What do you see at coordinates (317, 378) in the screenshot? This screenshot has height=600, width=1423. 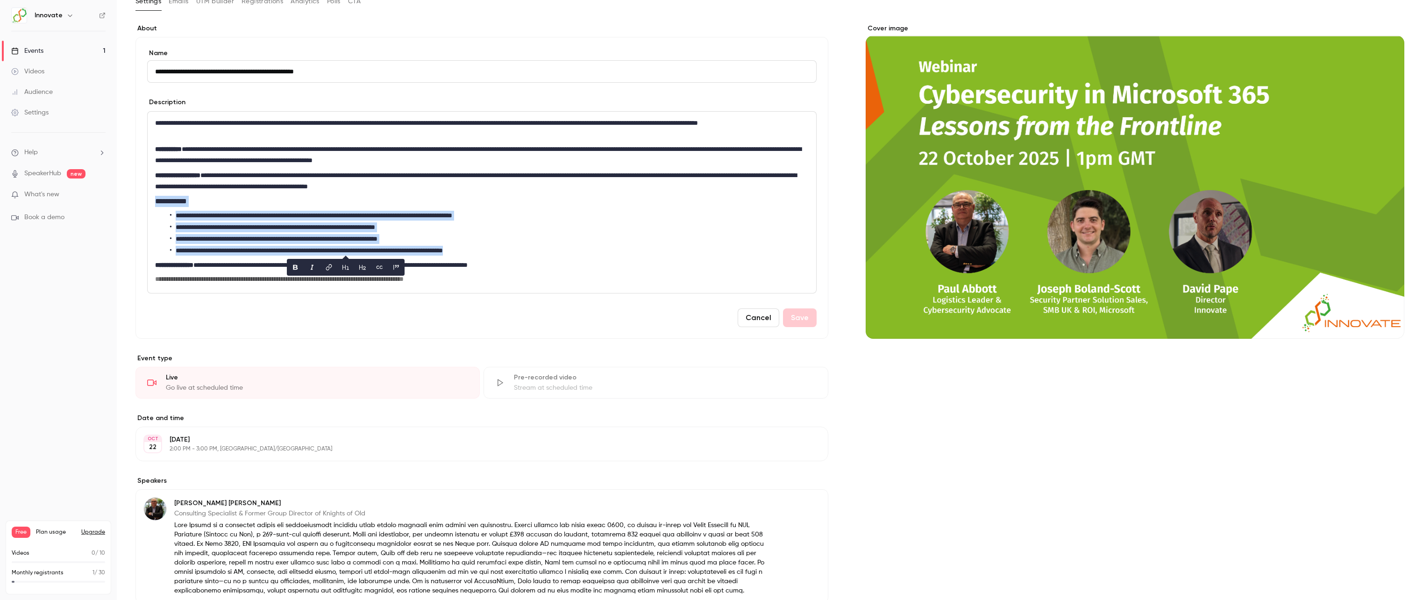 I see `div: Live` at bounding box center [317, 378].